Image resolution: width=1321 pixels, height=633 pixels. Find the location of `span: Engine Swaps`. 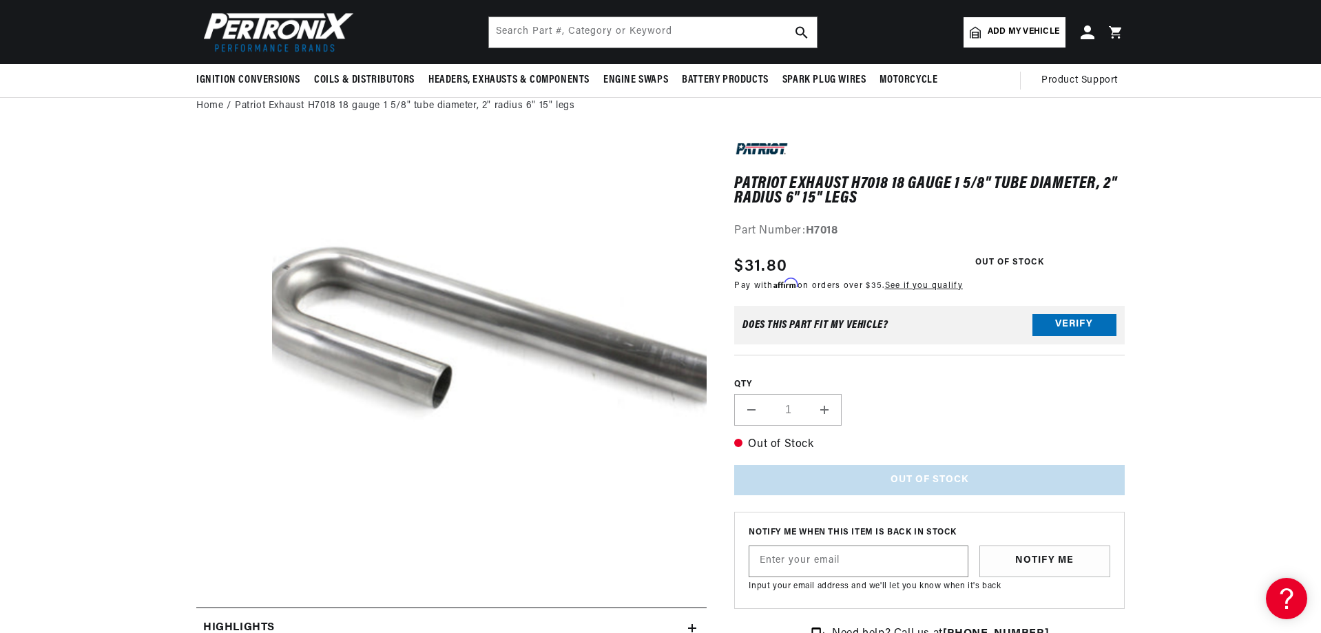

span: Engine Swaps is located at coordinates (636, 80).